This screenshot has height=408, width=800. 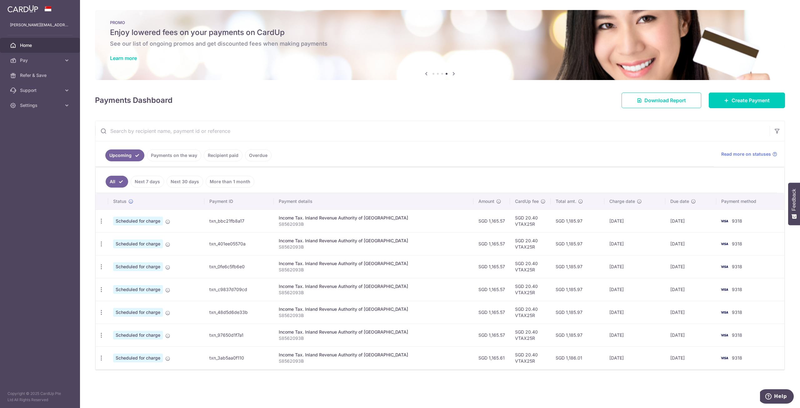 What do you see at coordinates (239, 312) in the screenshot?
I see `td: txn_48d5d6de33b` at bounding box center [239, 312].